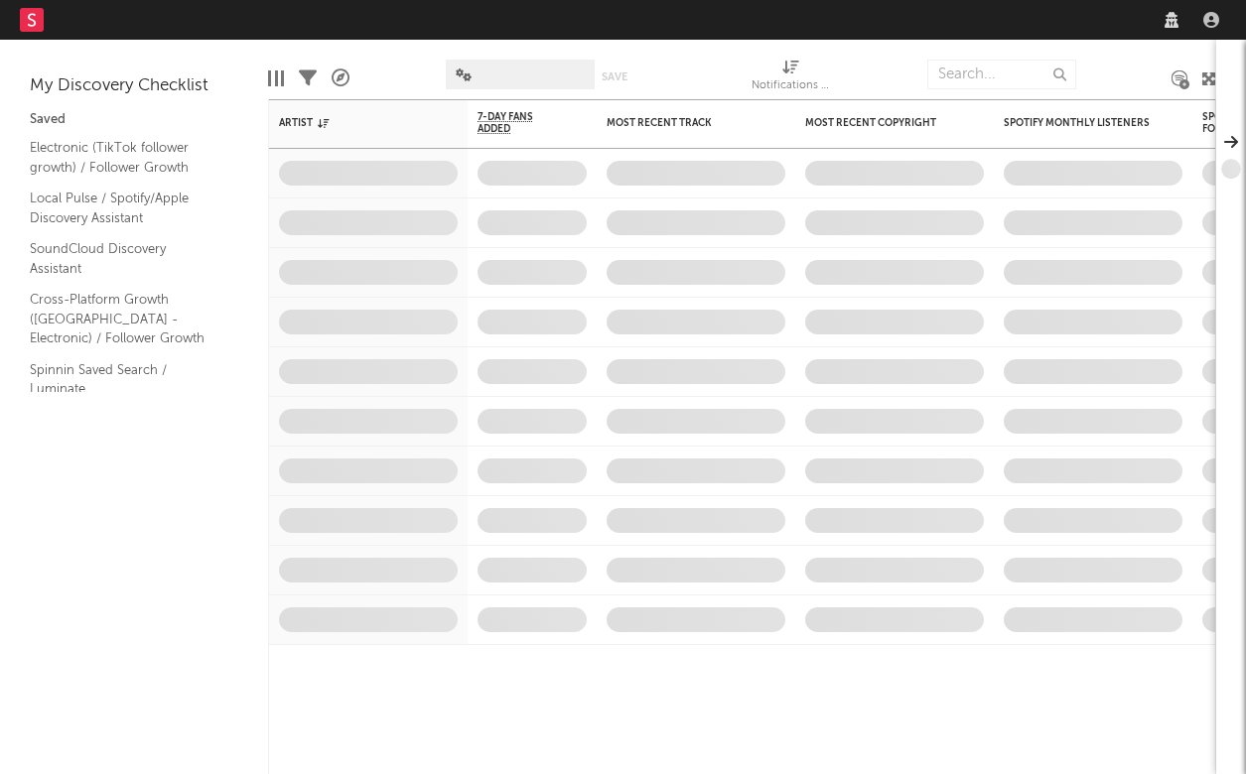  What do you see at coordinates (124, 258) in the screenshot?
I see `a: SoundCloud Discovery Assistant` at bounding box center [124, 258].